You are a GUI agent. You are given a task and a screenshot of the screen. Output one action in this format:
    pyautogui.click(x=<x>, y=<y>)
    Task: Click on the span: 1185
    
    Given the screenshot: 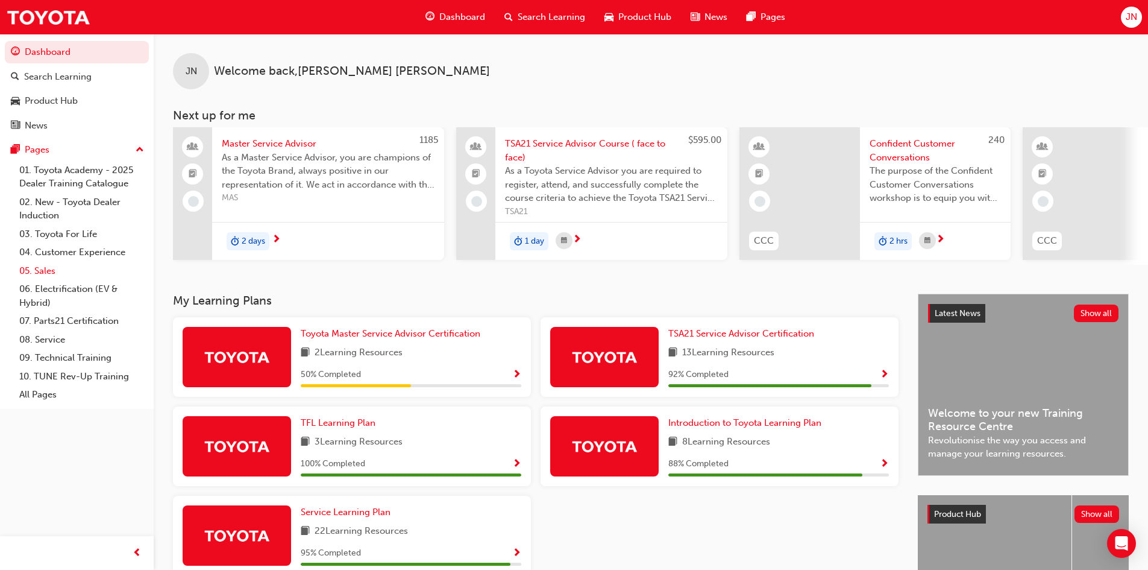 What is the action you would take?
    pyautogui.click(x=429, y=140)
    